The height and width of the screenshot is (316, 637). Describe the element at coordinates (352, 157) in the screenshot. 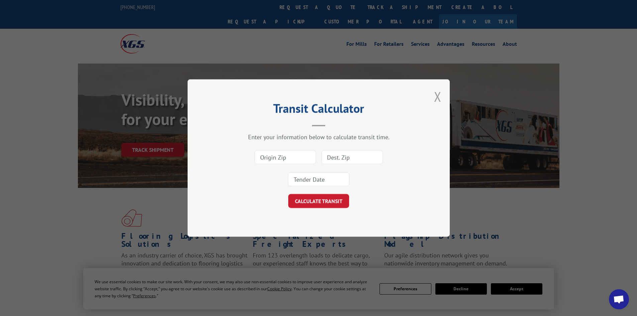

I see `input: Dest. Zip` at that location.